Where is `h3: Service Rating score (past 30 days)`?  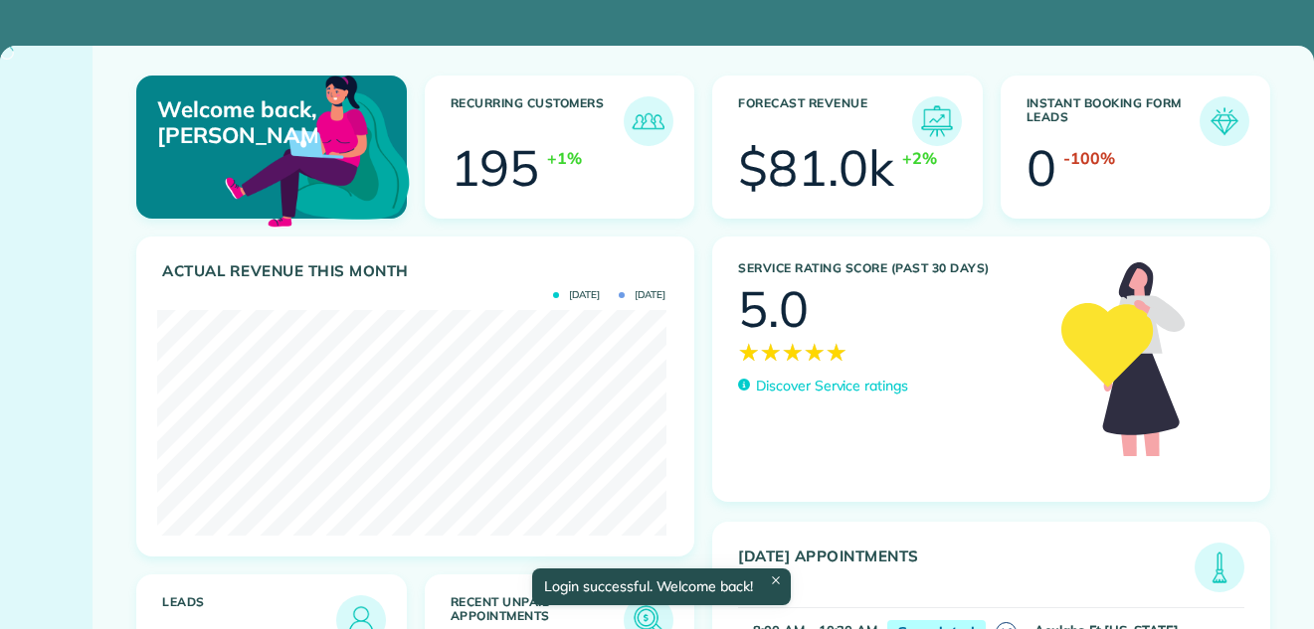 h3: Service Rating score (past 30 days) is located at coordinates (889, 269).